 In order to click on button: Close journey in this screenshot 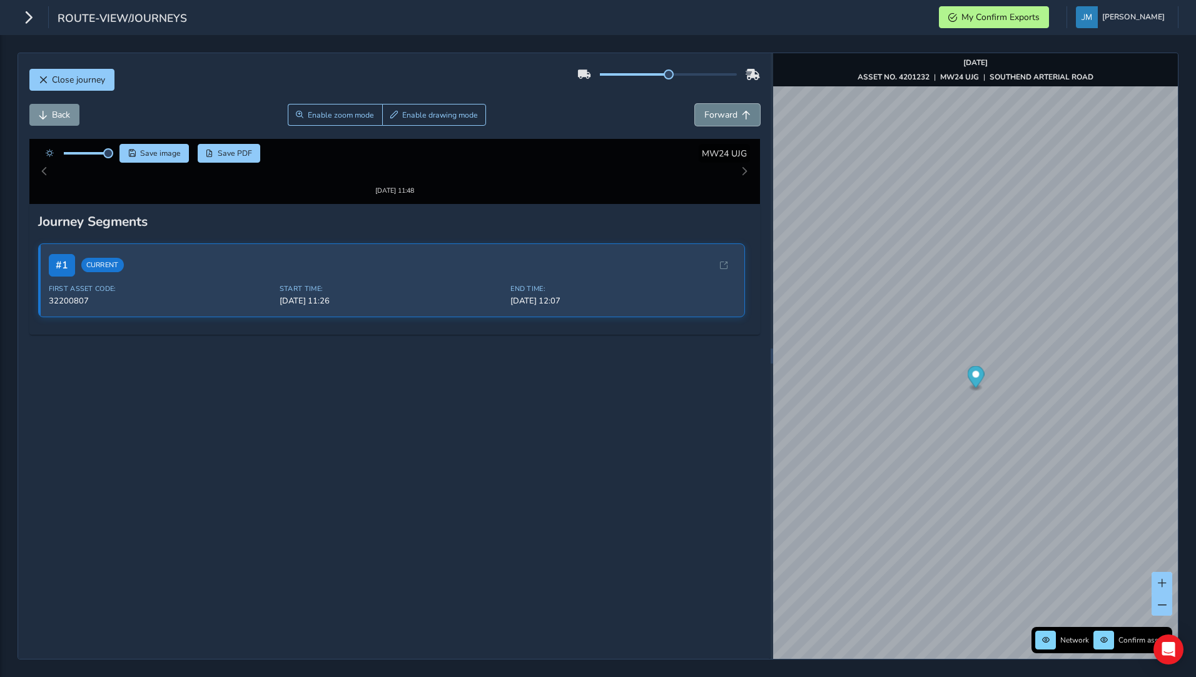, I will do `click(72, 79)`.